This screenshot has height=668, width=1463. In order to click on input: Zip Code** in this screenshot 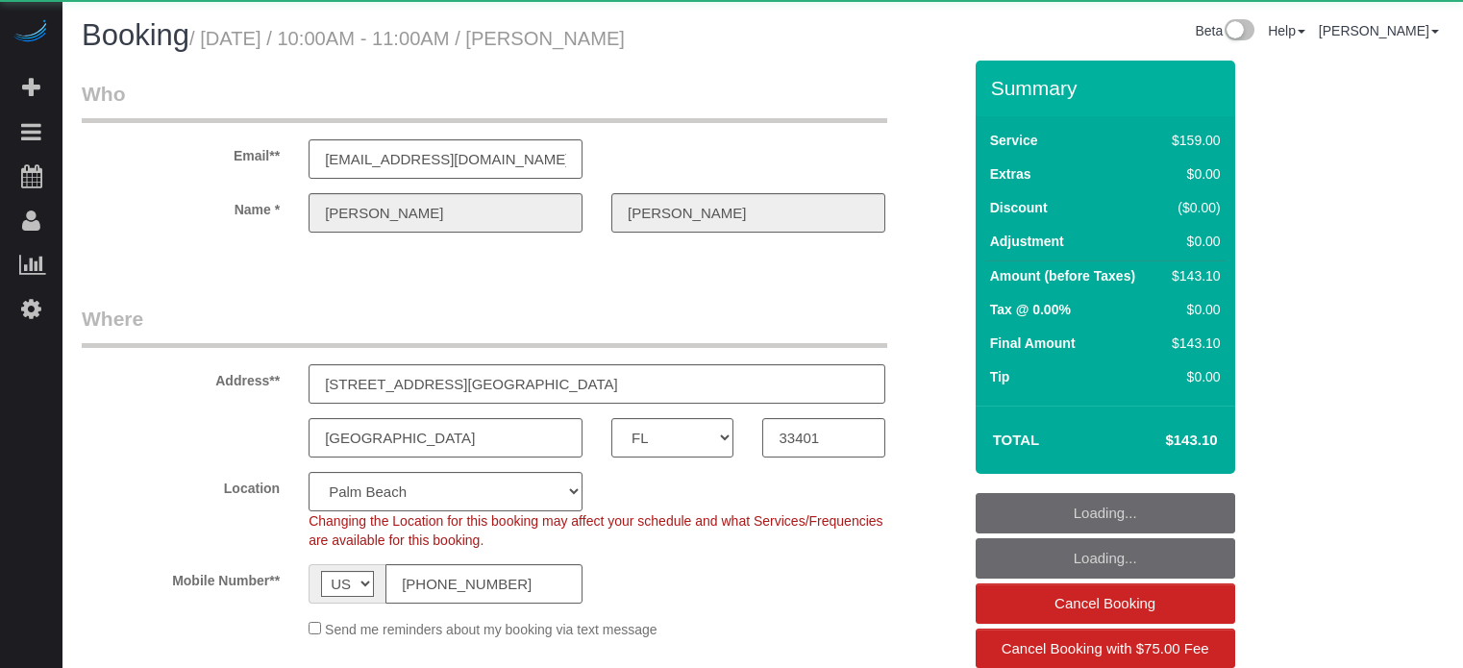, I will do `click(823, 437)`.